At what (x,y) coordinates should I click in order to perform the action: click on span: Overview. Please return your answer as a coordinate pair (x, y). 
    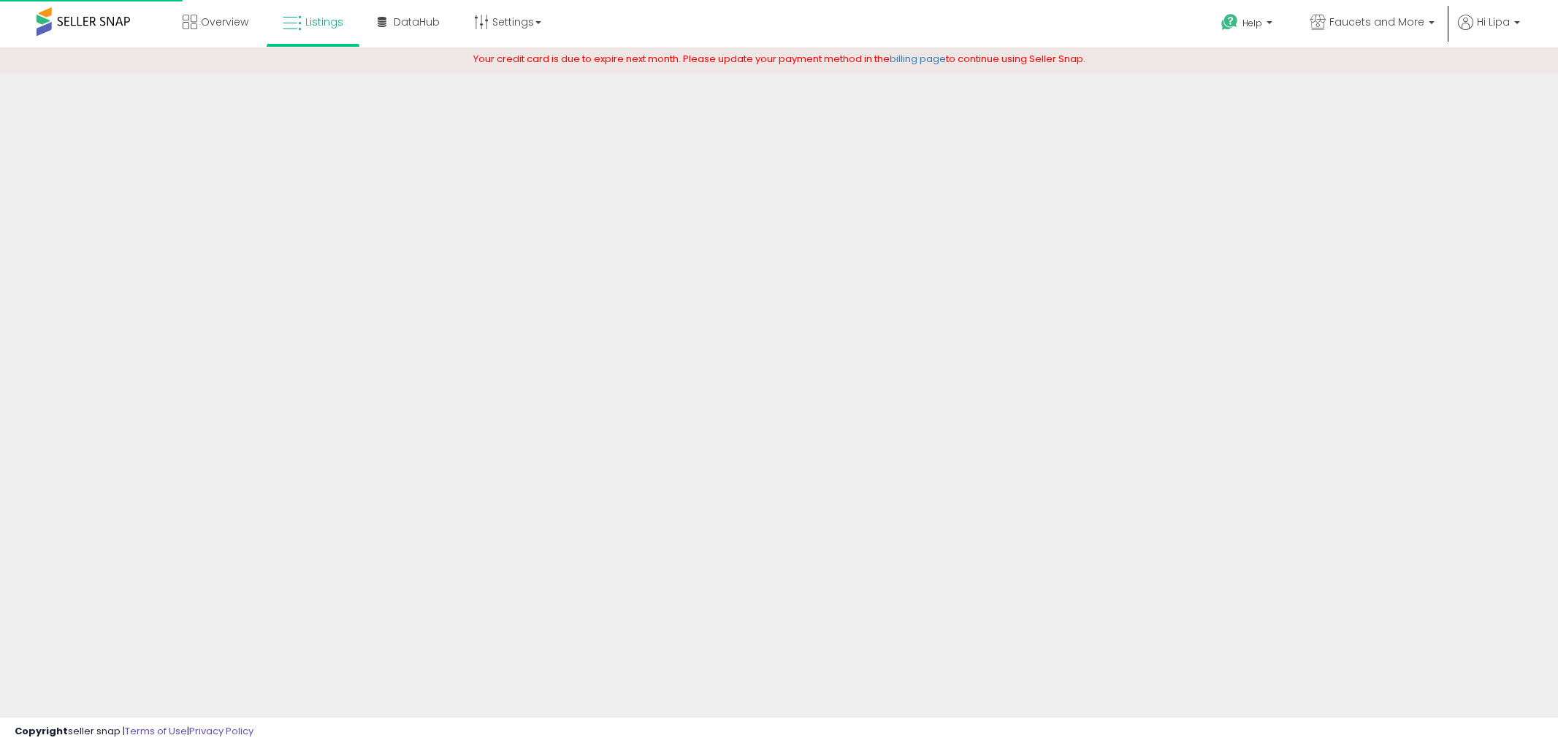
    Looking at the image, I should click on (224, 22).